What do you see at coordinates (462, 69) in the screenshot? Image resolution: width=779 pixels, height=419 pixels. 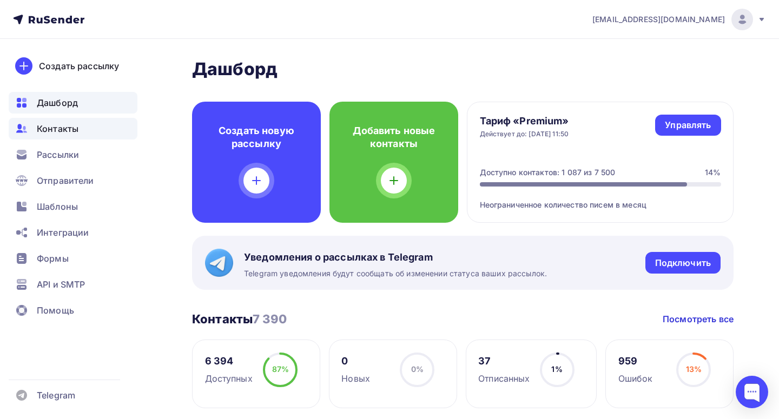 I see `h2: Дашборд` at bounding box center [462, 69].